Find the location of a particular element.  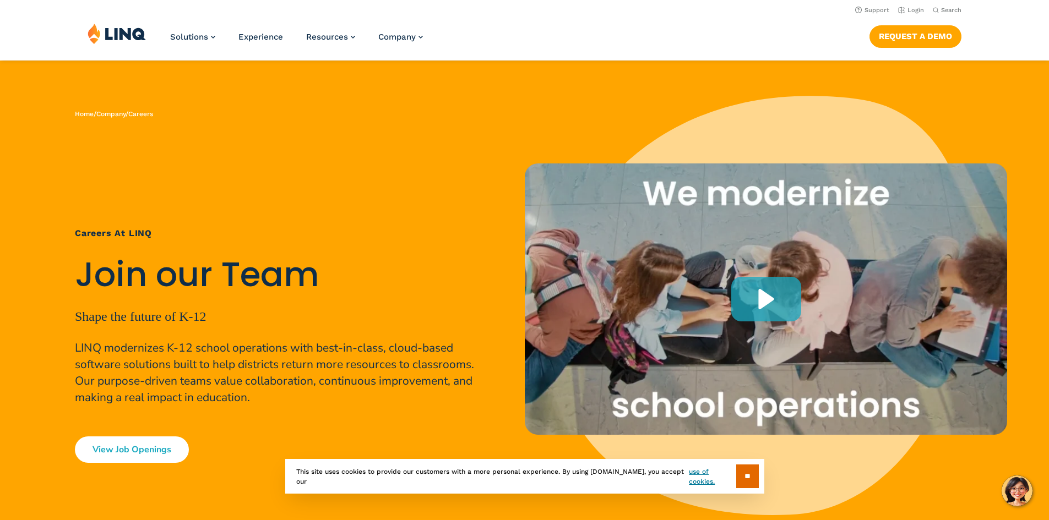

img: LINQ | K‑12 Software is located at coordinates (117, 34).